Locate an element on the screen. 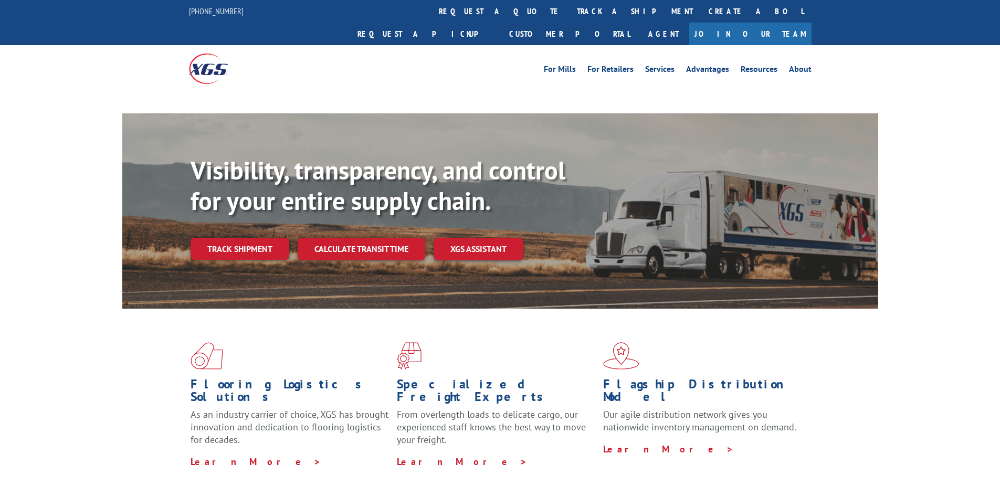  a: Agent is located at coordinates (664, 34).